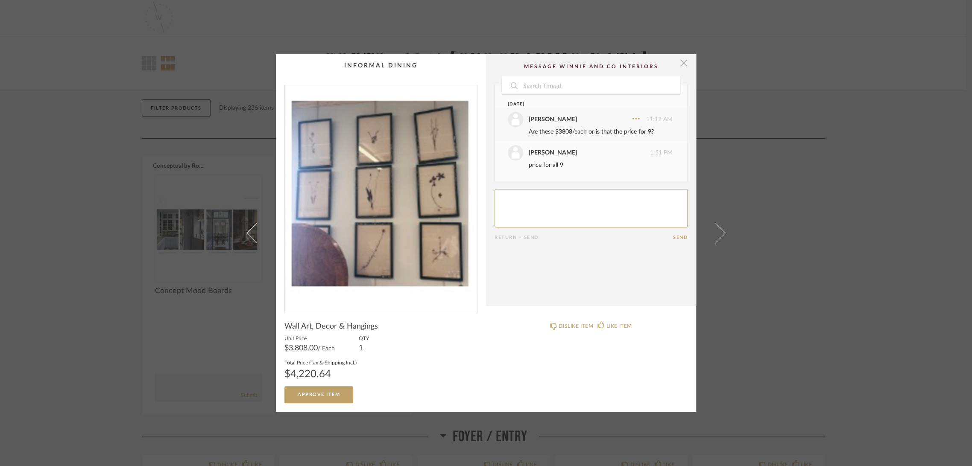  I want to click on input: Search Thread, so click(601, 86).